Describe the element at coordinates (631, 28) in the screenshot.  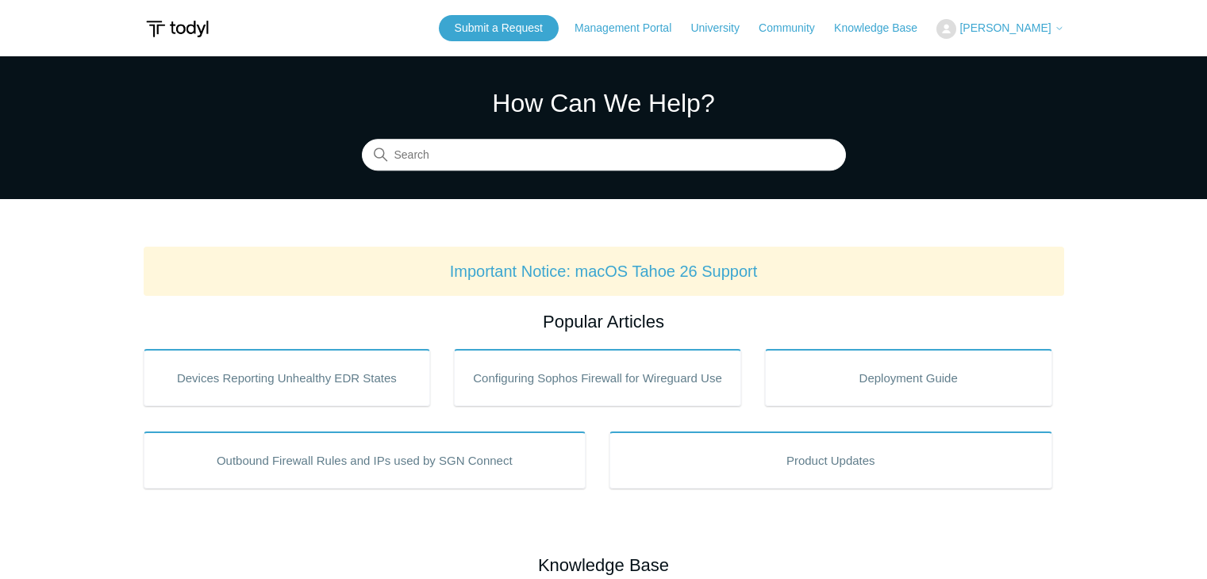
I see `a: Management Portal` at that location.